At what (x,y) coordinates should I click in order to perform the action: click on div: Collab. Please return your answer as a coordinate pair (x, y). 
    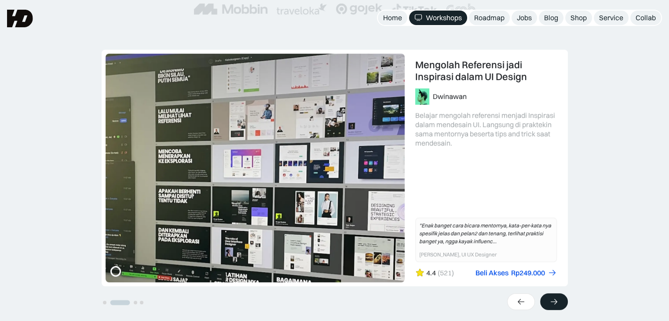
    Looking at the image, I should click on (646, 18).